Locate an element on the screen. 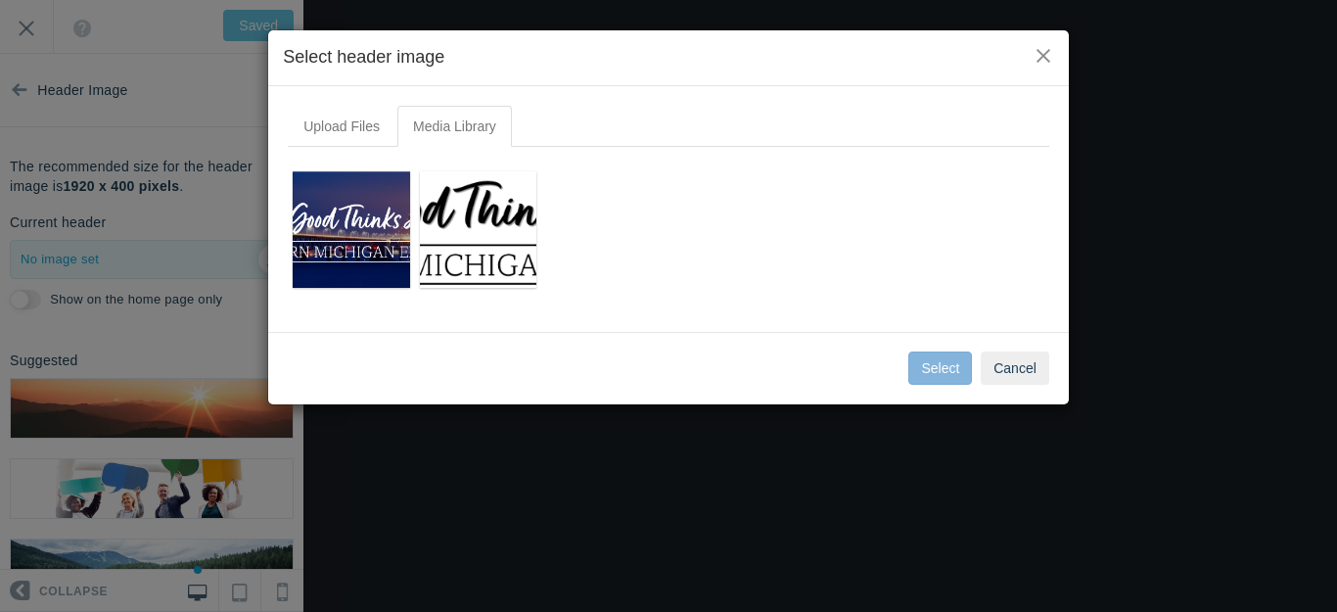 This screenshot has height=612, width=1337. h4: Select header image is located at coordinates (669, 58).